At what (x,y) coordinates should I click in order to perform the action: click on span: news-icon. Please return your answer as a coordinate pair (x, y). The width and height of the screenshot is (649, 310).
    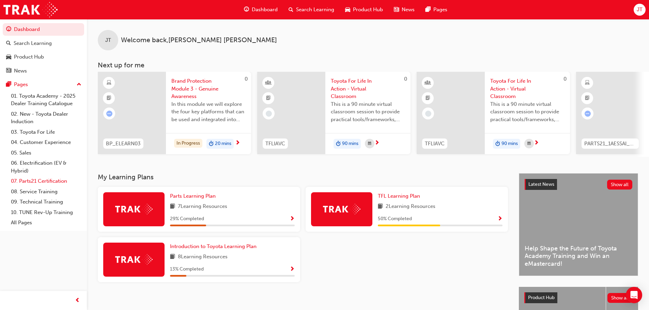
    Looking at the image, I should click on (9, 71).